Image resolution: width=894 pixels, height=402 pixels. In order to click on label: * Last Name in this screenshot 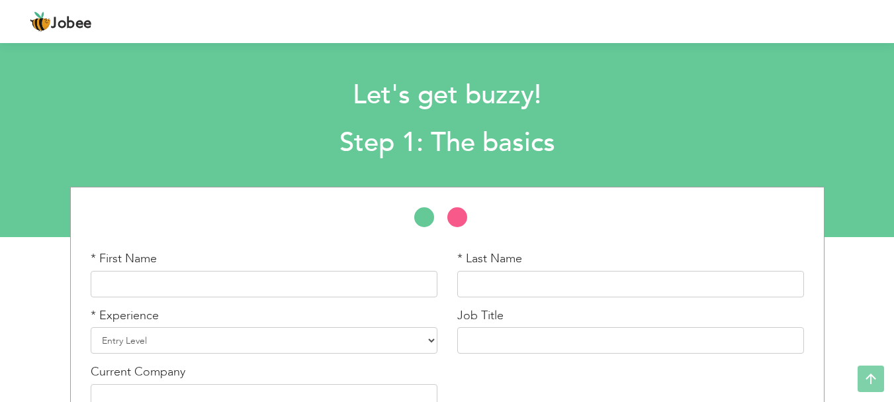, I will do `click(490, 259)`.